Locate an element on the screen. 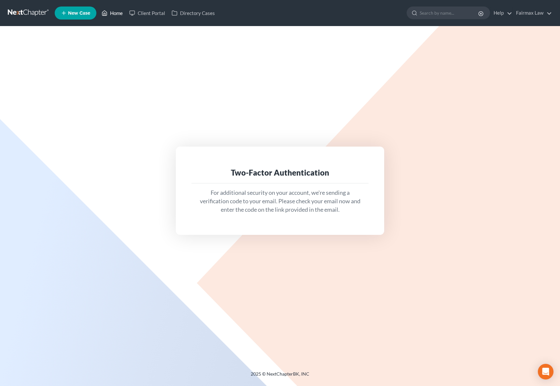 This screenshot has height=386, width=560. a: Directory Cases is located at coordinates (193, 13).